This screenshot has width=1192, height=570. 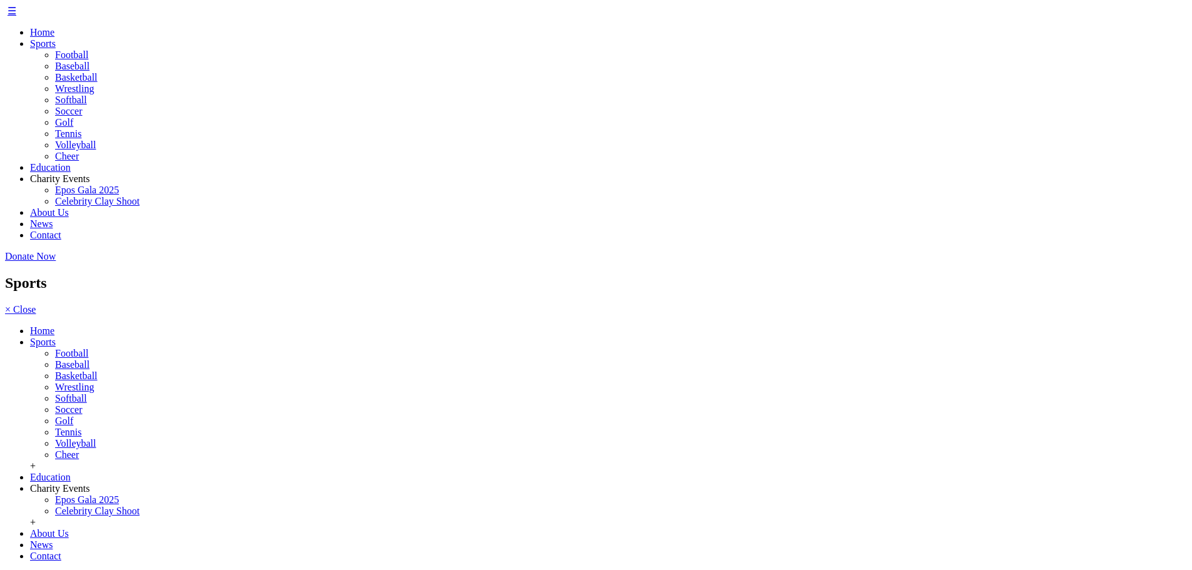 What do you see at coordinates (20, 309) in the screenshot?
I see `a: × Close` at bounding box center [20, 309].